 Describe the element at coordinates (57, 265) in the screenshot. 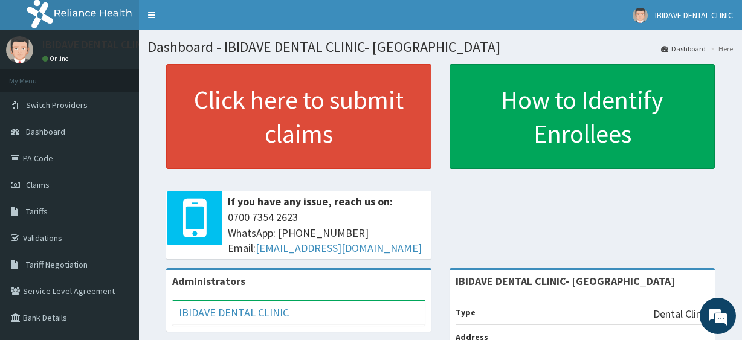

I see `span: Tariff Negotiation` at that location.